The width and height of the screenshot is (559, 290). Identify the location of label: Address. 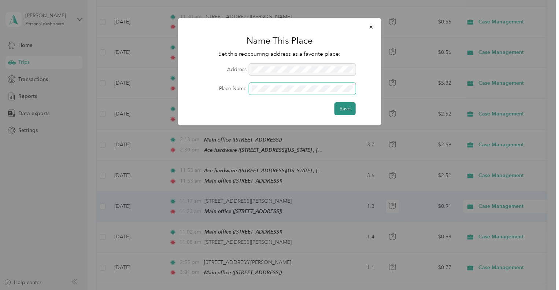
(217, 69).